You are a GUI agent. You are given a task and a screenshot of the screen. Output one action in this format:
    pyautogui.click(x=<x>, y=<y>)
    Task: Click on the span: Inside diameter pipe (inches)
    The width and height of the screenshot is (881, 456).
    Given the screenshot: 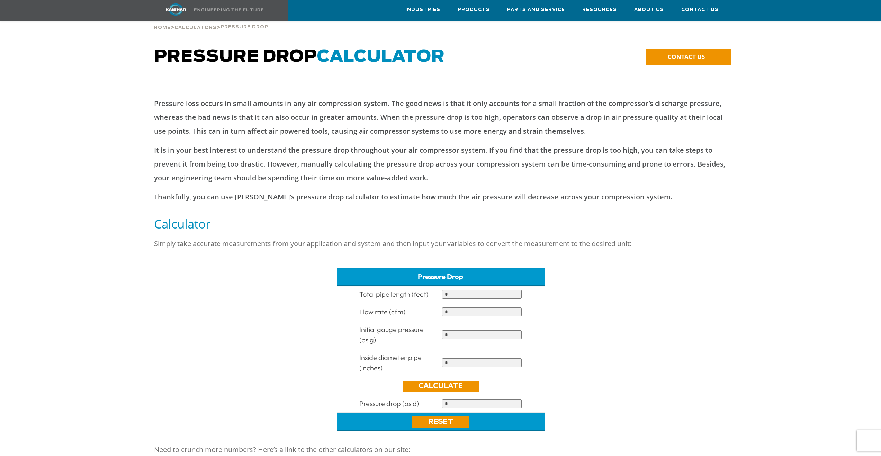 What is the action you would take?
    pyautogui.click(x=391, y=363)
    